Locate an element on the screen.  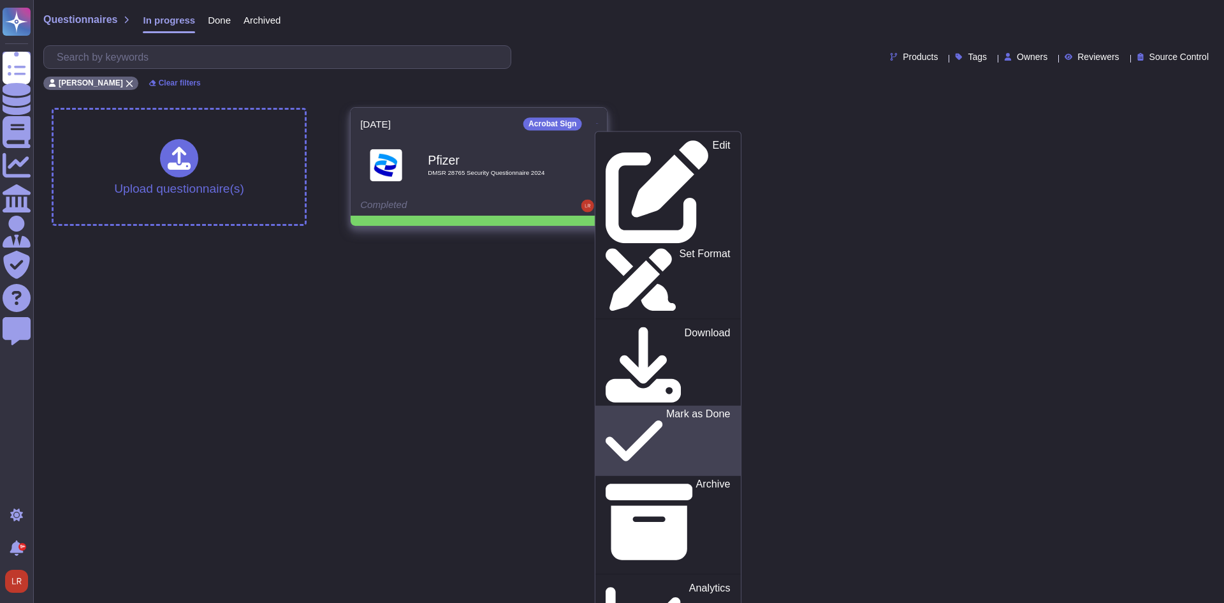
span: Tags is located at coordinates (978, 57).